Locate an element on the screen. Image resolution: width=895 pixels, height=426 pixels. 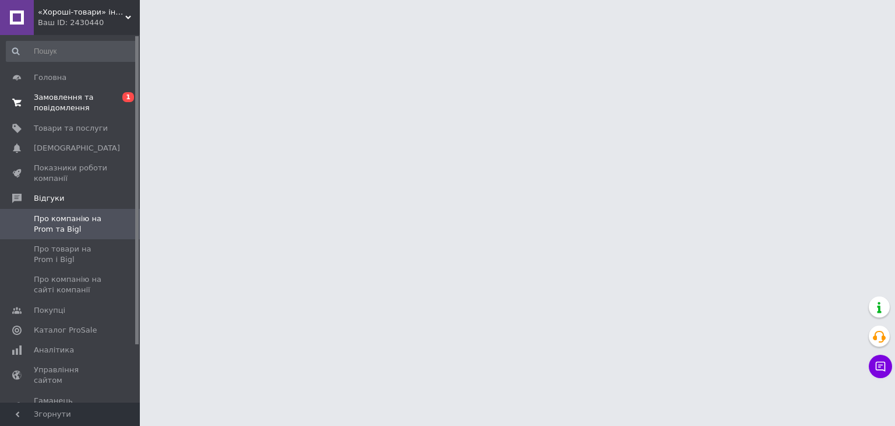
span: «Хороші-товари» інтернет-магазин is located at coordinates (82, 12).